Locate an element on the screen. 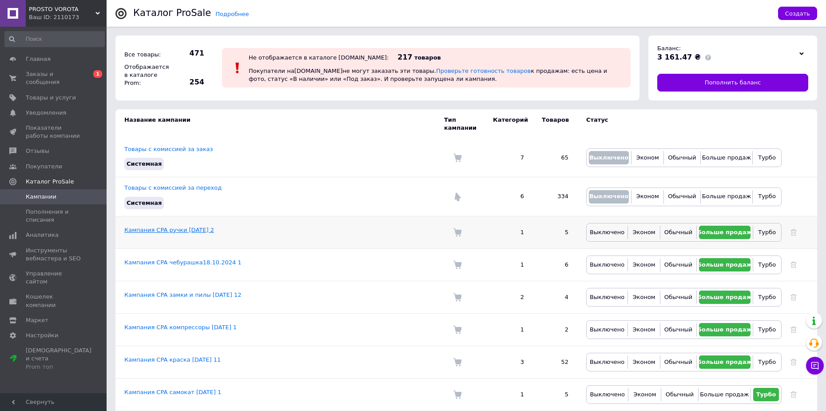  td: 3 is located at coordinates (508, 361).